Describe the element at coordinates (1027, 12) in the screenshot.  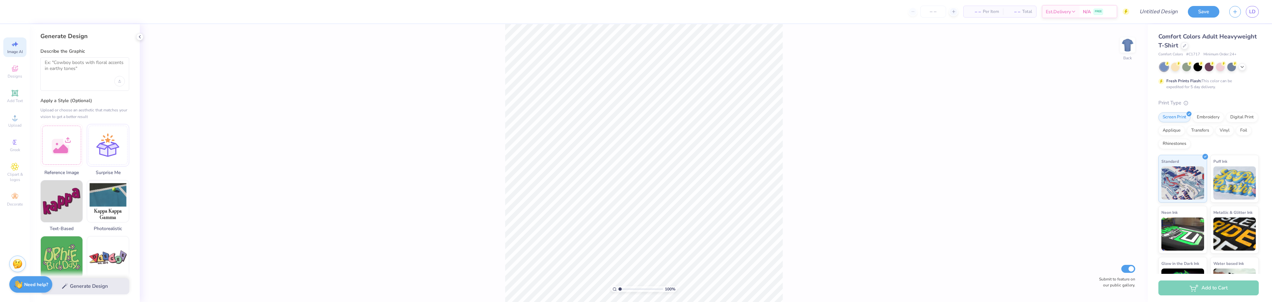
I see `span: Total` at that location.